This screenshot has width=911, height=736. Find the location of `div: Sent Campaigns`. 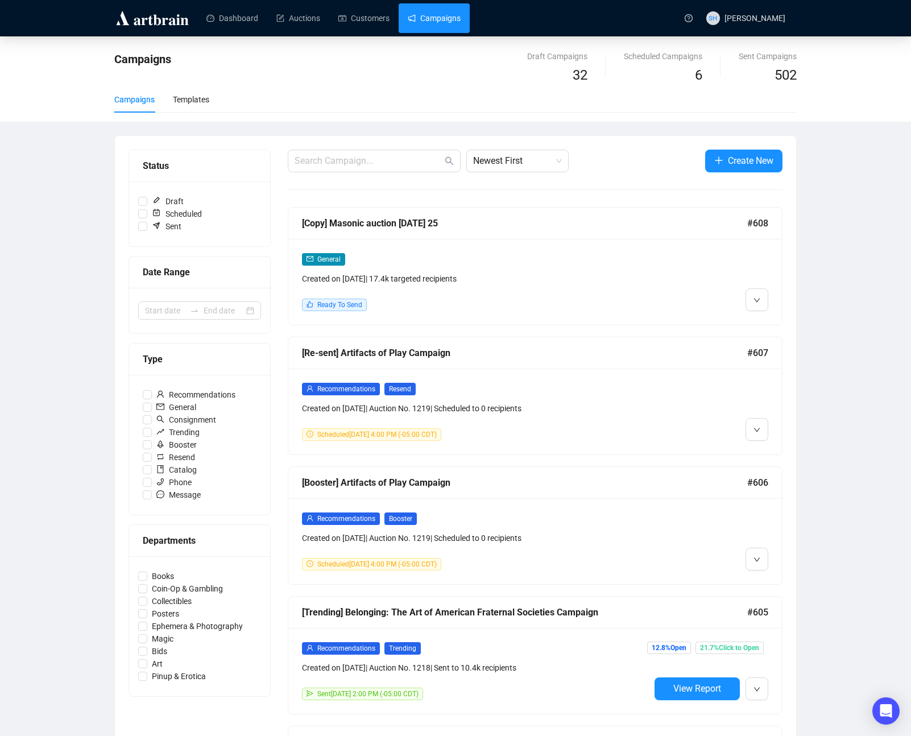

div: Sent Campaigns is located at coordinates (768, 56).